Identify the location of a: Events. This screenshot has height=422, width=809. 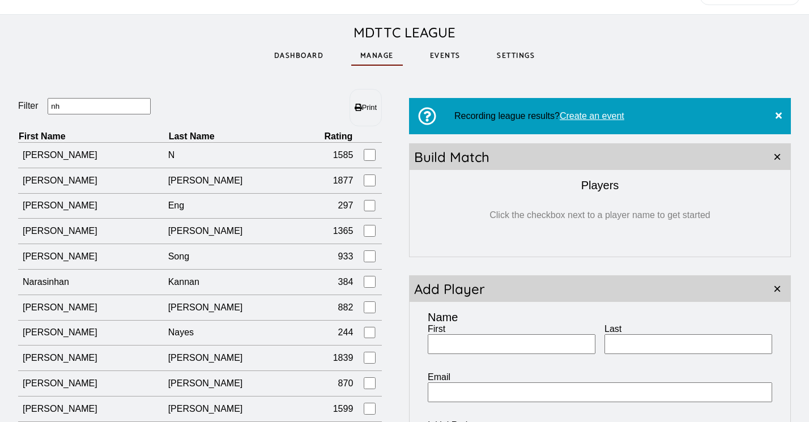
(445, 56).